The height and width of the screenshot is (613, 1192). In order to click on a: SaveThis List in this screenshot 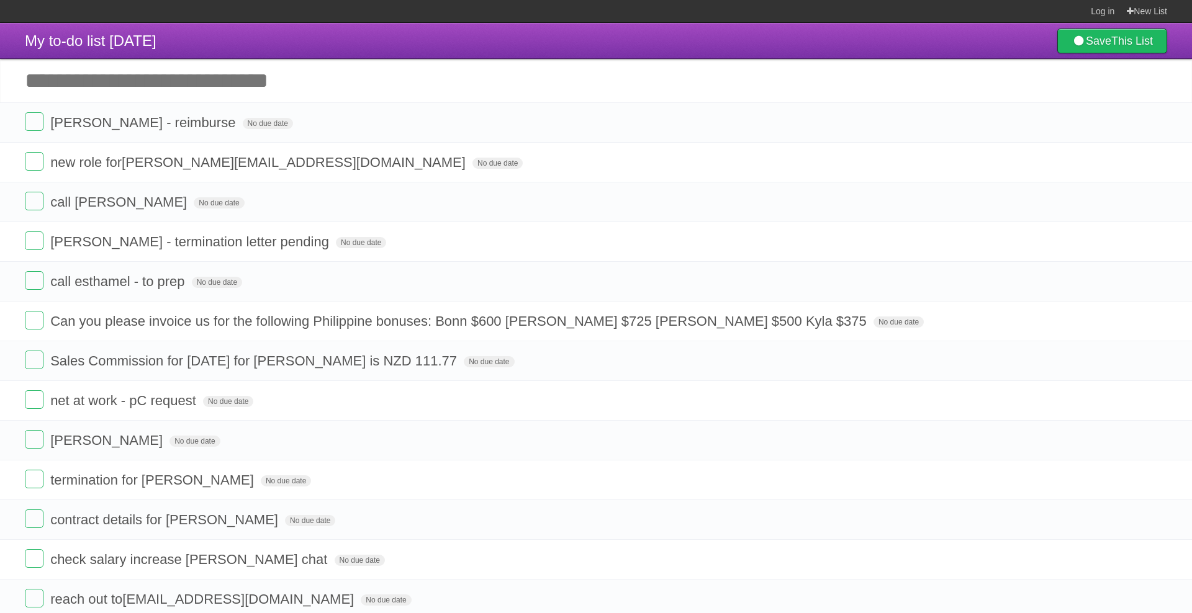, I will do `click(1112, 41)`.